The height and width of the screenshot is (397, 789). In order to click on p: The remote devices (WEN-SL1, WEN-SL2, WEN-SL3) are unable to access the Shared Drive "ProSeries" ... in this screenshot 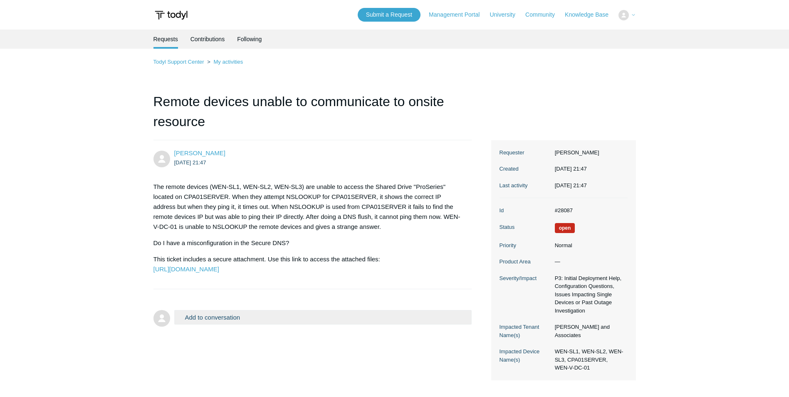, I will do `click(309, 207)`.